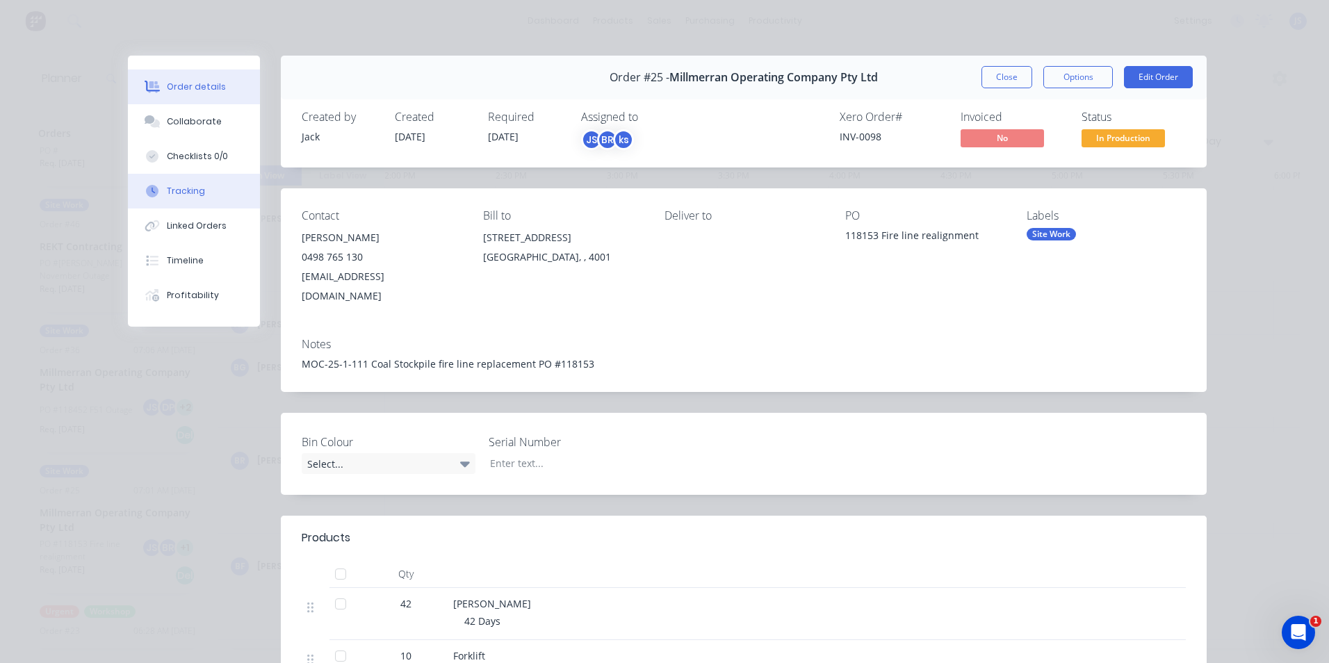  Describe the element at coordinates (194, 295) in the screenshot. I see `button: Profitability` at that location.